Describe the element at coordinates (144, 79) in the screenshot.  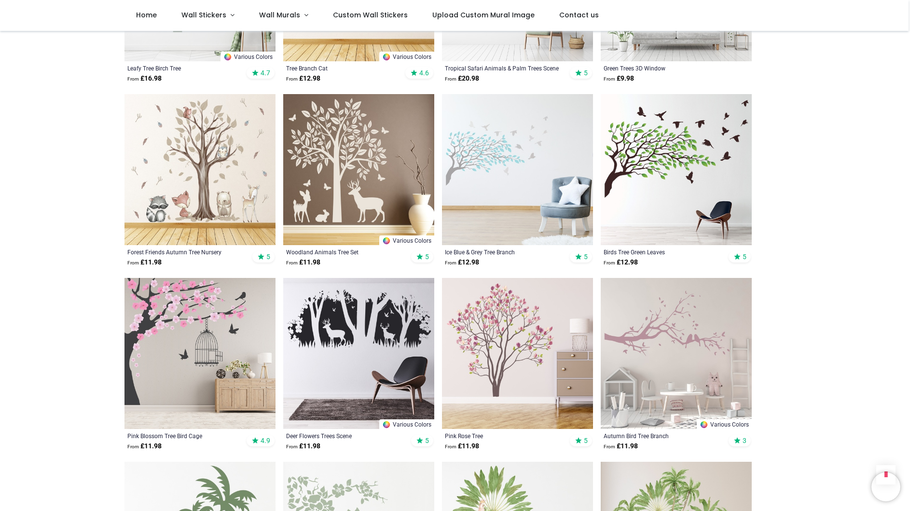
I see `strong: £ 16.98` at that location.